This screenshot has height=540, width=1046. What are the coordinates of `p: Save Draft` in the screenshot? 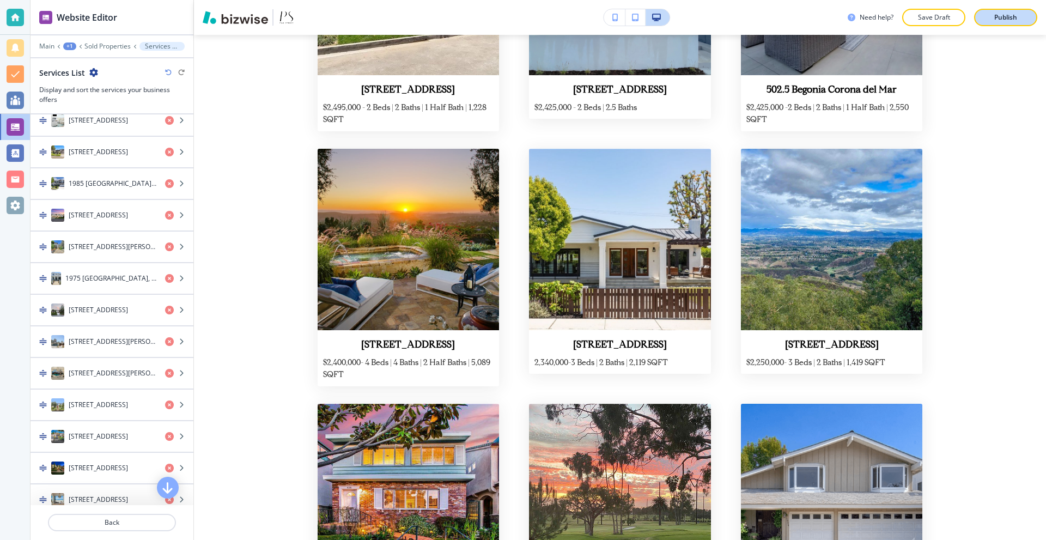 It's located at (934, 17).